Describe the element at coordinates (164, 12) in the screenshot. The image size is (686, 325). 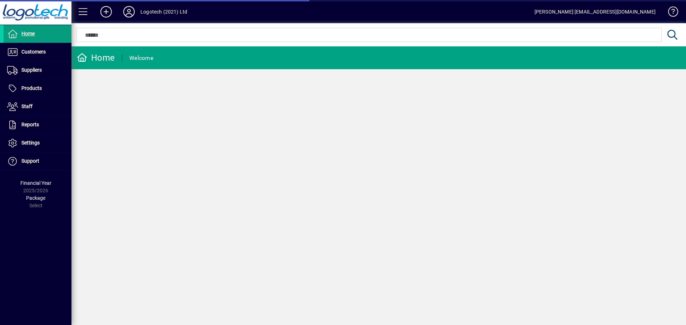
I see `div: Logotech (2021) Ltd` at that location.